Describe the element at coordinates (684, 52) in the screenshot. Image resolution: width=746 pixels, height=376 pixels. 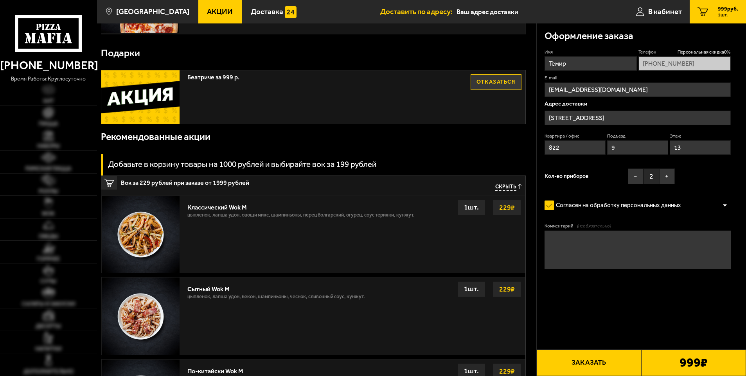
I see `label: Телефон` at that location.